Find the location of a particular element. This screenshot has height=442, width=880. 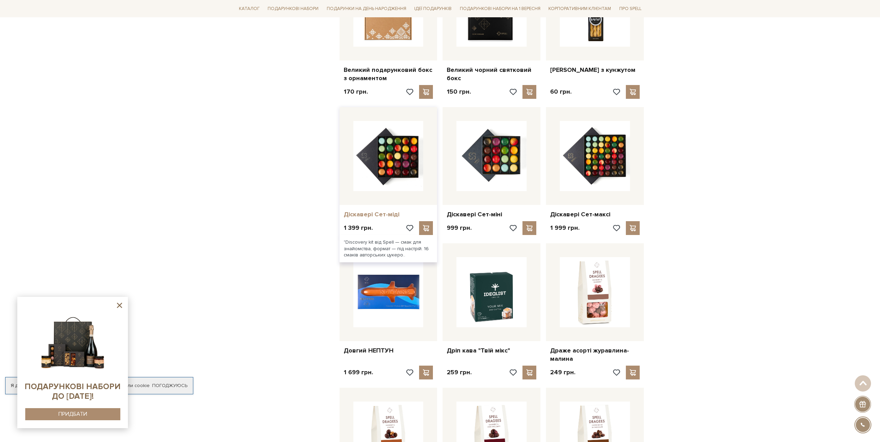

a: Подарункові набори is located at coordinates (293, 9).